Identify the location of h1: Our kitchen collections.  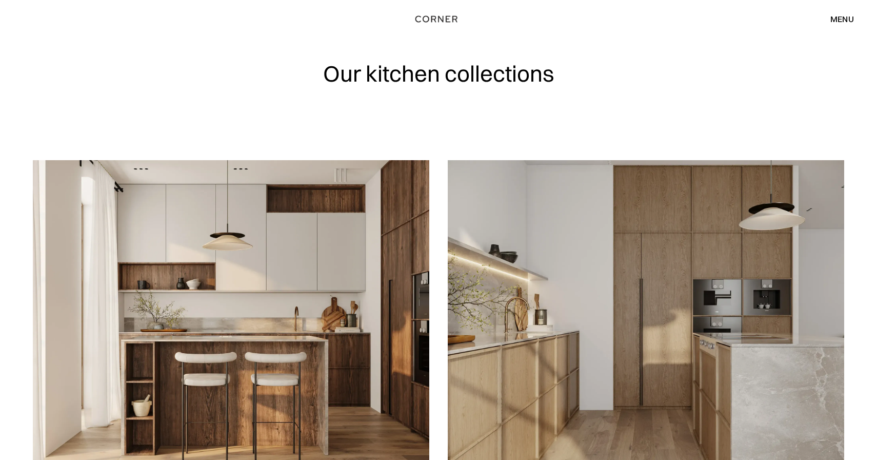
(439, 73).